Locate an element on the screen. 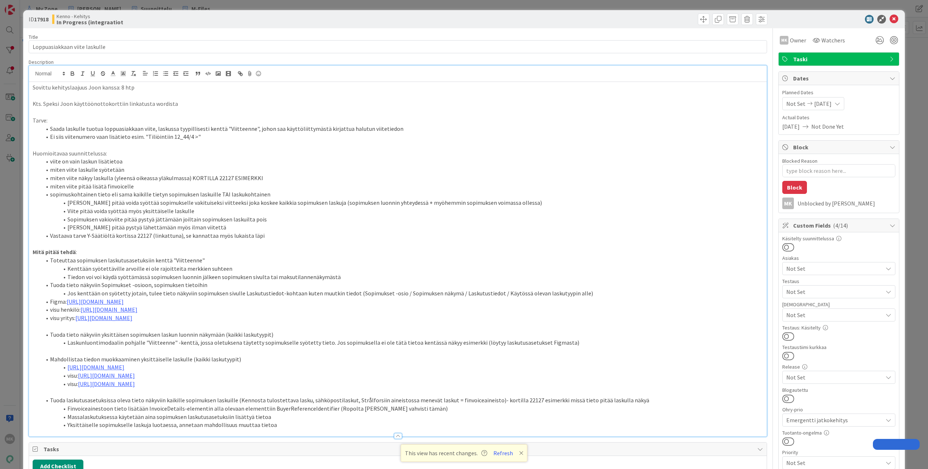  li: Viite pitää voida syöttää myös yksittäiselle laskulle is located at coordinates (402, 211).